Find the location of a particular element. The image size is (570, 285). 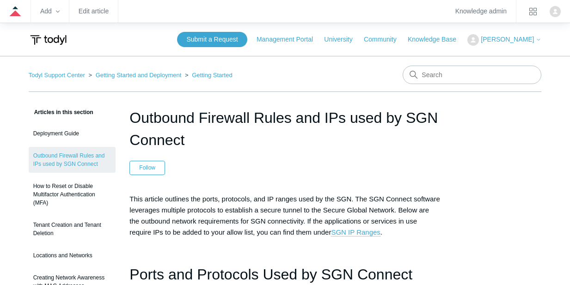

li: Getting Started is located at coordinates (208, 75).